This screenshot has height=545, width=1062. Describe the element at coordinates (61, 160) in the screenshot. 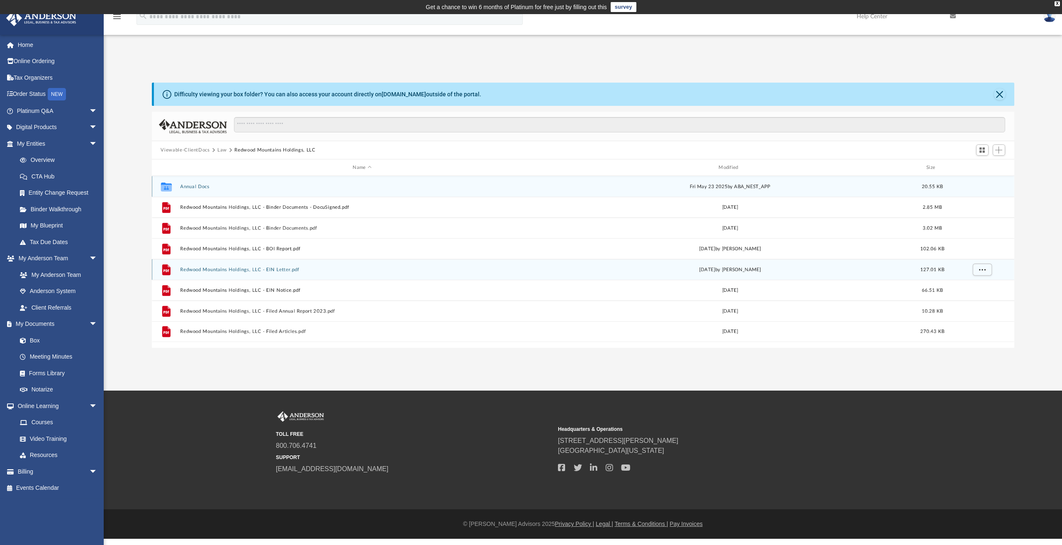

I see `a: Overview` at that location.